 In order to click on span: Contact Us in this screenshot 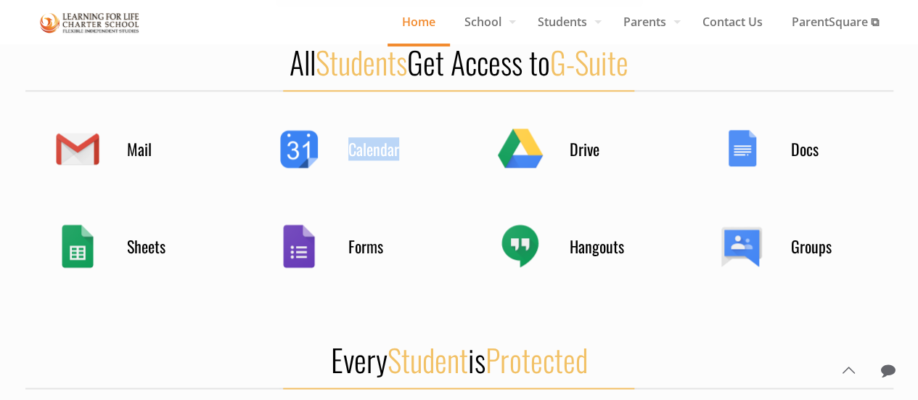, I will do `click(732, 22)`.